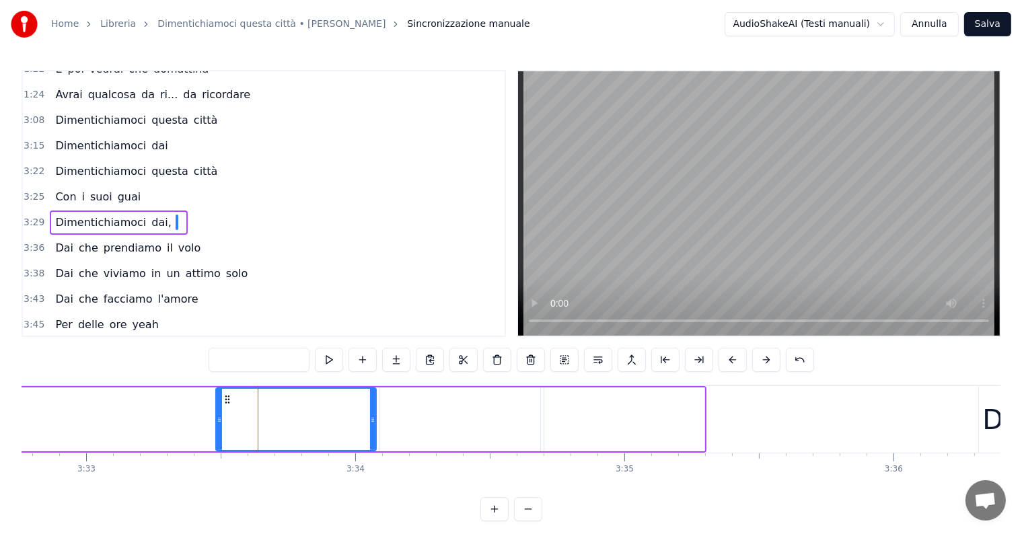 This screenshot has width=1022, height=534. I want to click on span: i, so click(83, 196).